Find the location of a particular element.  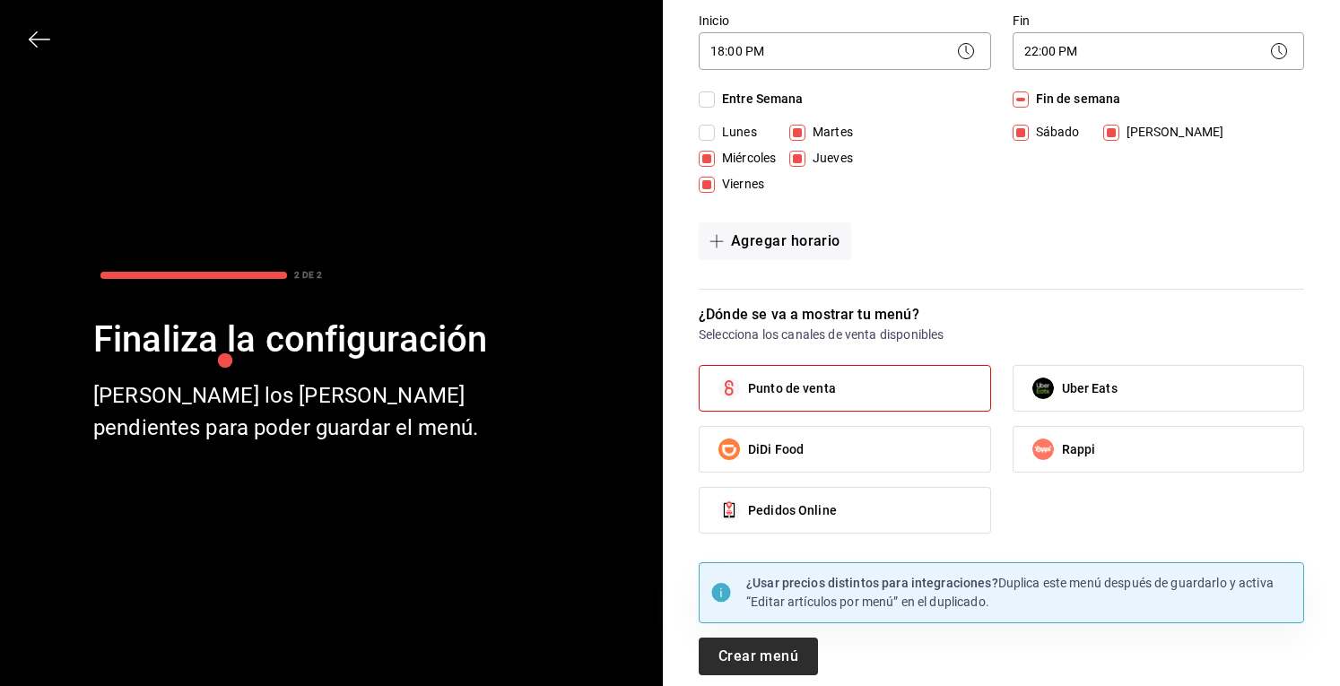

p: Duplica este menú después de guardarlo y activa “Editar artículos por menú” en el duplicado. is located at coordinates (1019, 593).